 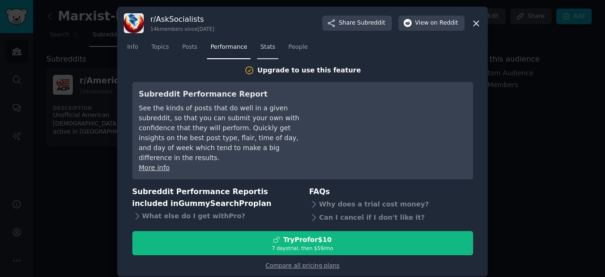 What do you see at coordinates (436, 23) in the screenshot?
I see `span: View` at bounding box center [436, 23].